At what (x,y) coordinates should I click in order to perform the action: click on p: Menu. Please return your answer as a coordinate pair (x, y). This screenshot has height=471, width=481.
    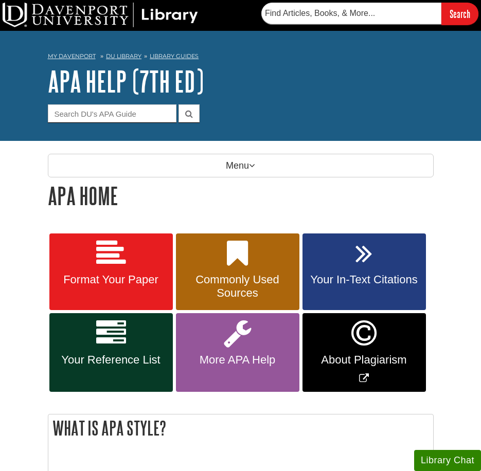
    Looking at the image, I should click on (241, 166).